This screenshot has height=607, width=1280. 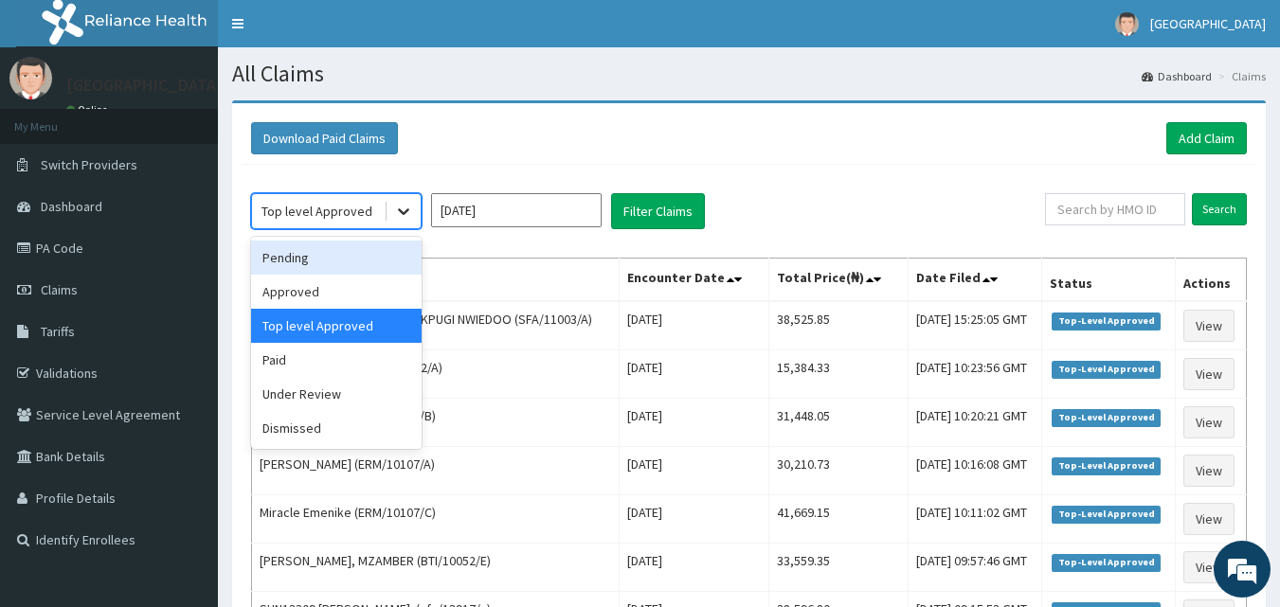 I want to click on span: We're online!, so click(x=186, y=278).